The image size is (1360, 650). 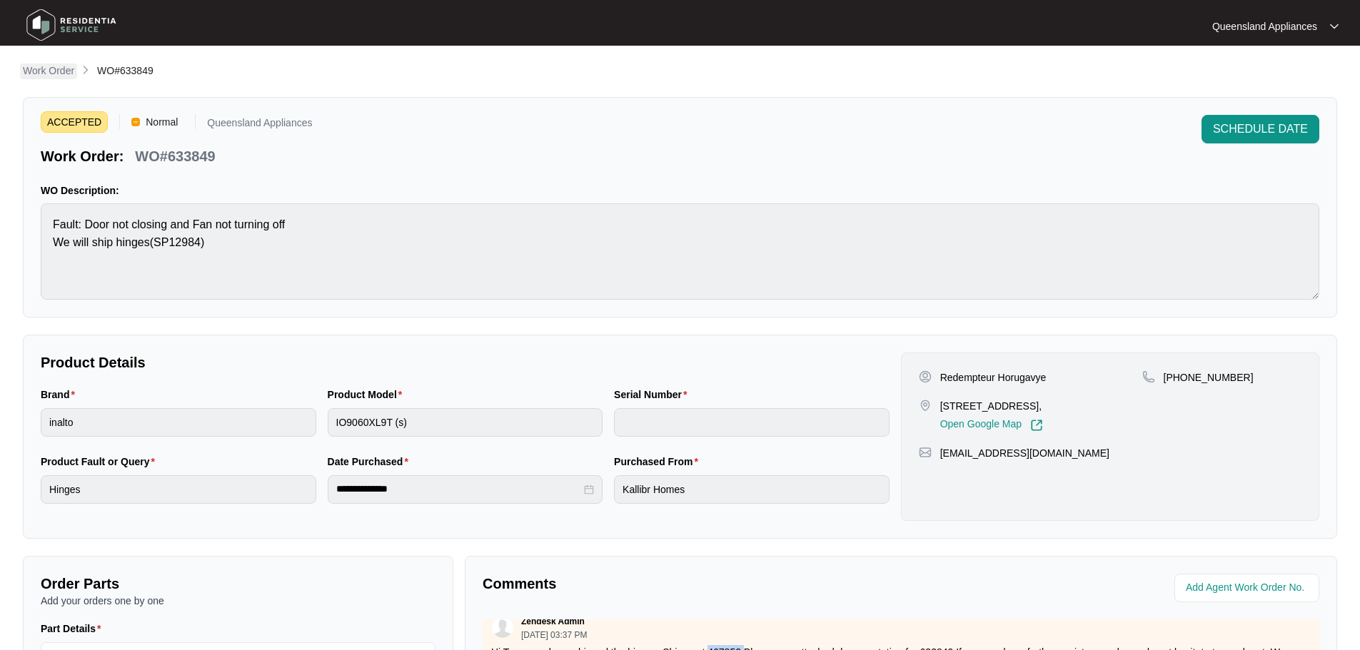 What do you see at coordinates (991, 425) in the screenshot?
I see `a: Open Google Map` at bounding box center [991, 425].